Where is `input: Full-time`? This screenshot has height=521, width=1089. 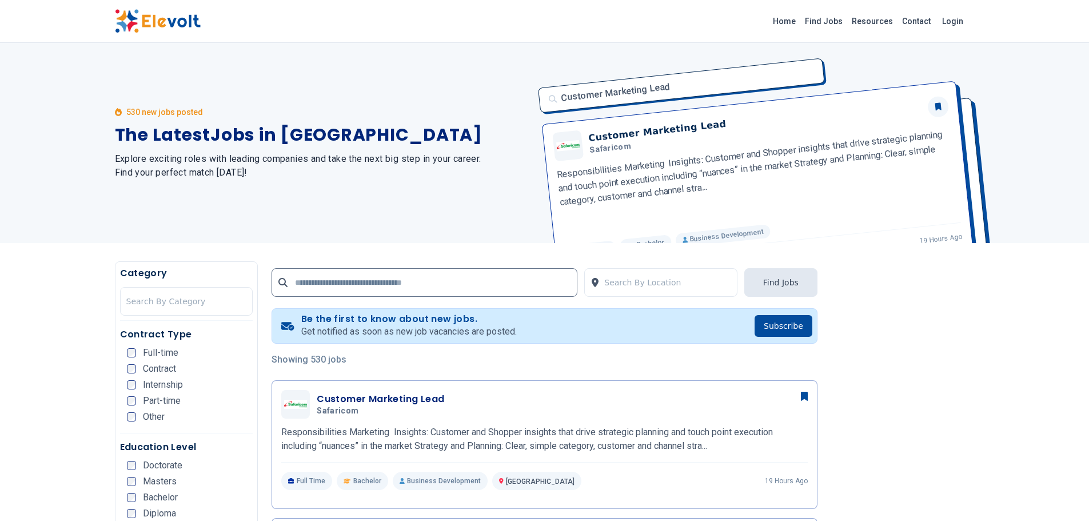 input: Full-time is located at coordinates (131, 353).